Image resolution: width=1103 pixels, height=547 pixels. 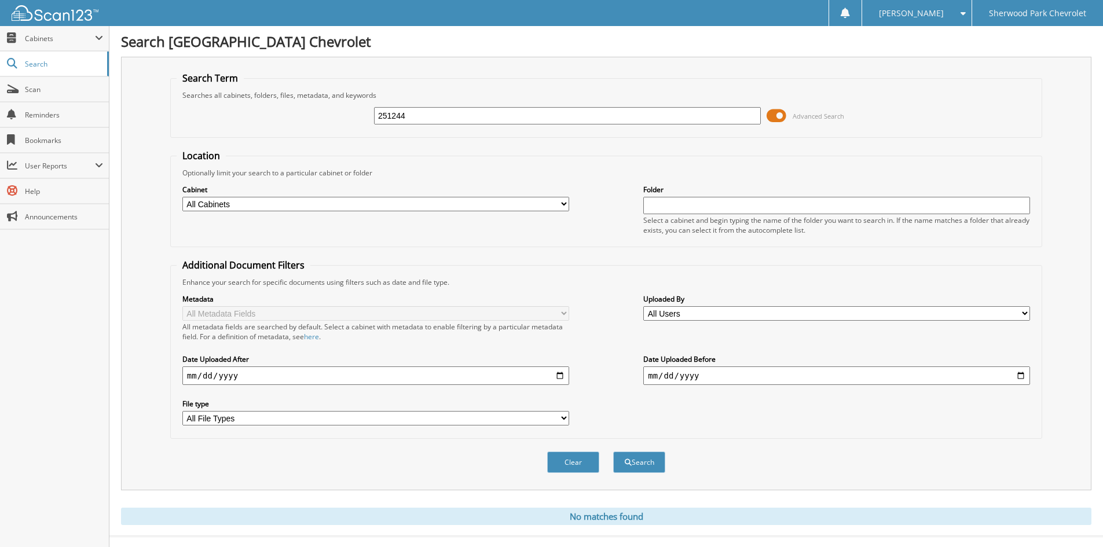 What do you see at coordinates (64, 191) in the screenshot?
I see `span: Help` at bounding box center [64, 191].